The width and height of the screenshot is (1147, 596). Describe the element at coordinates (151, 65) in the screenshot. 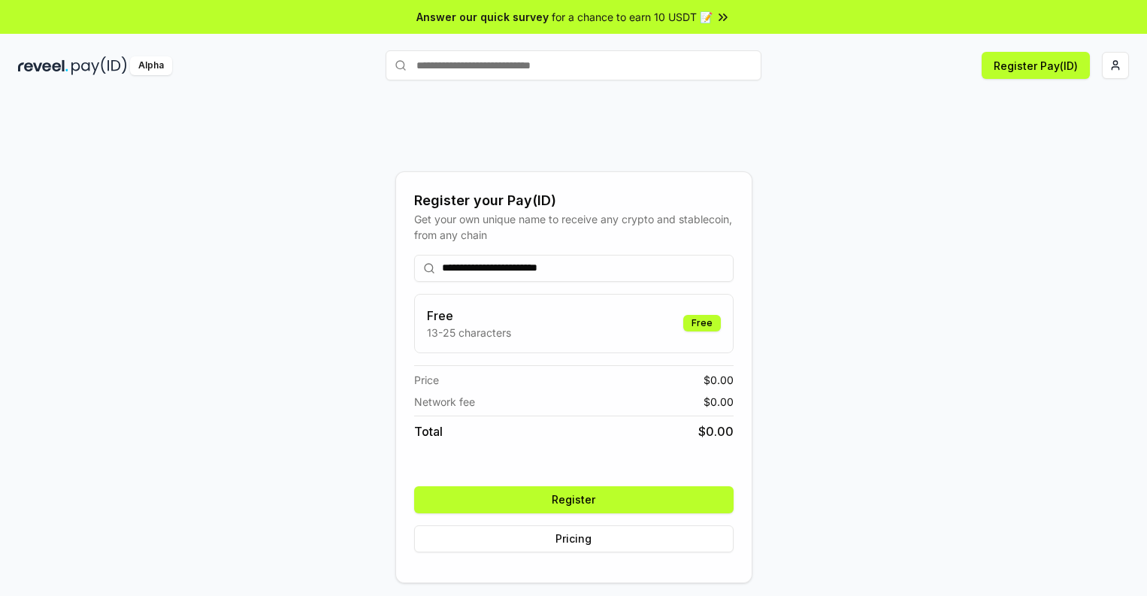

I see `div: Alpha` at that location.